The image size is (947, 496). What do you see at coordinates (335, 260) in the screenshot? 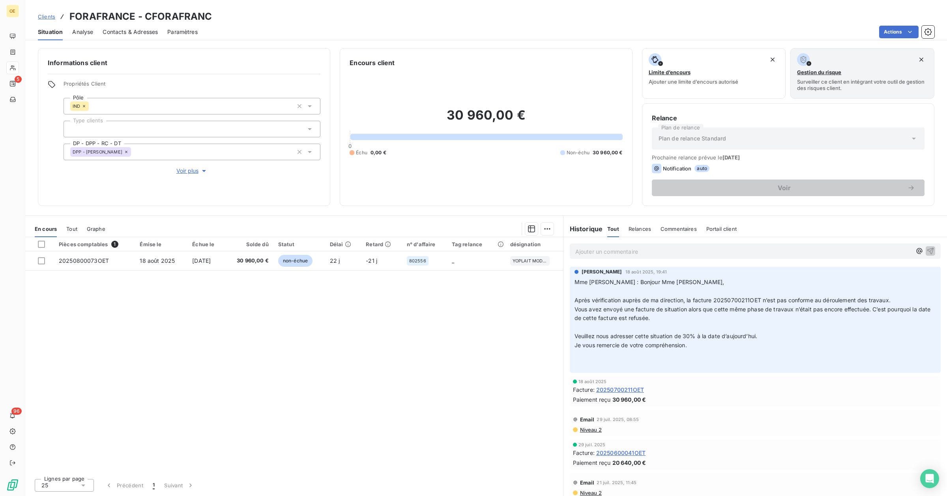
I see `span: 22 j` at bounding box center [335, 260].